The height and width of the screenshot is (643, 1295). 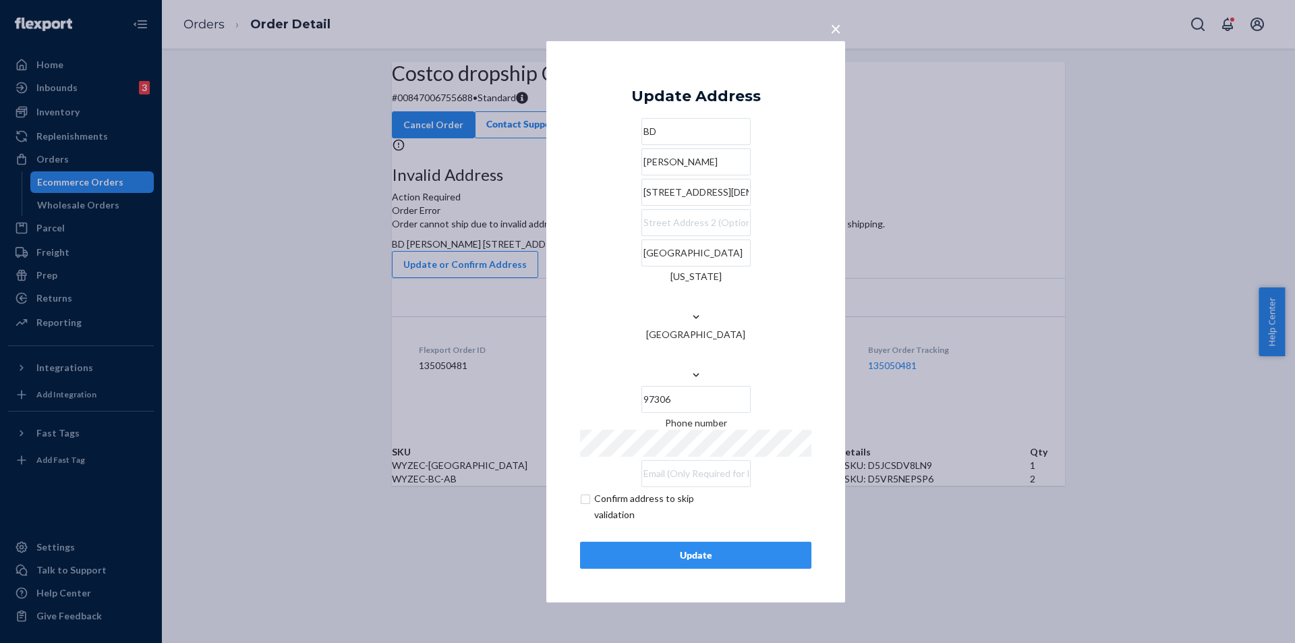 What do you see at coordinates (696, 473) in the screenshot?
I see `input: Email (Only Required for International)` at bounding box center [696, 473].